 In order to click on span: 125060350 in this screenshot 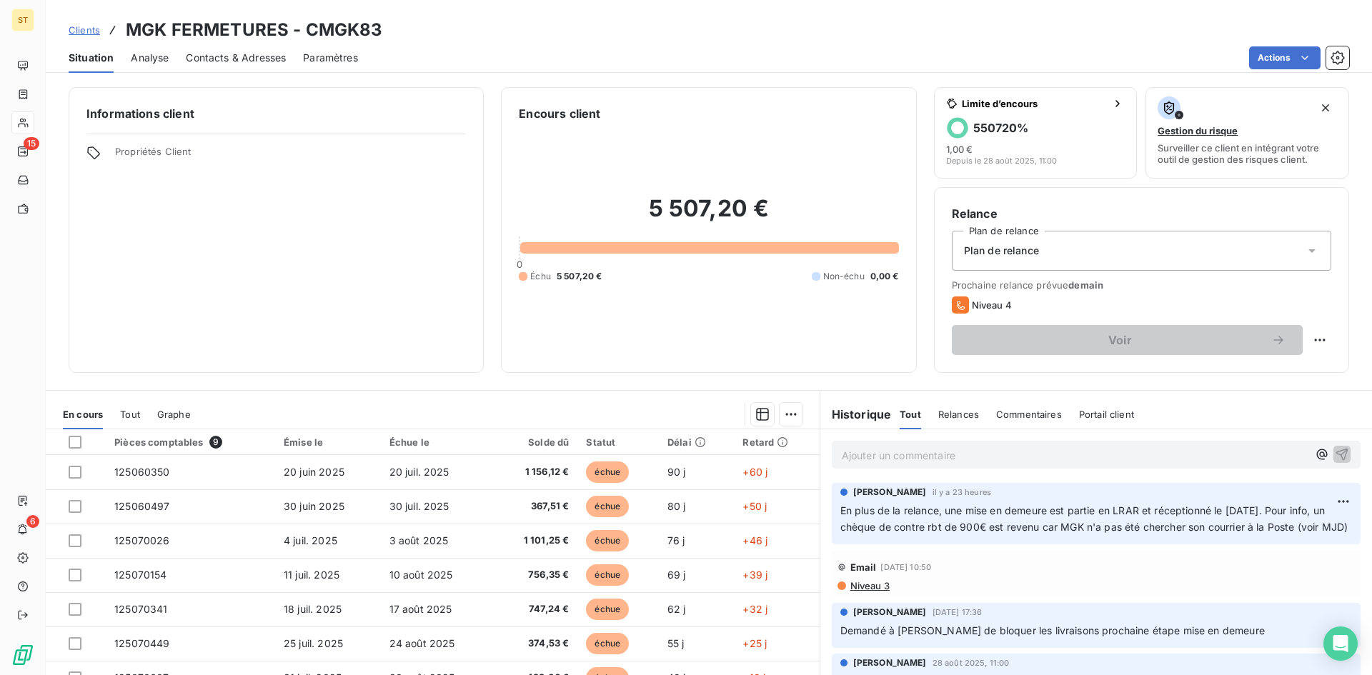, I will do `click(141, 472)`.